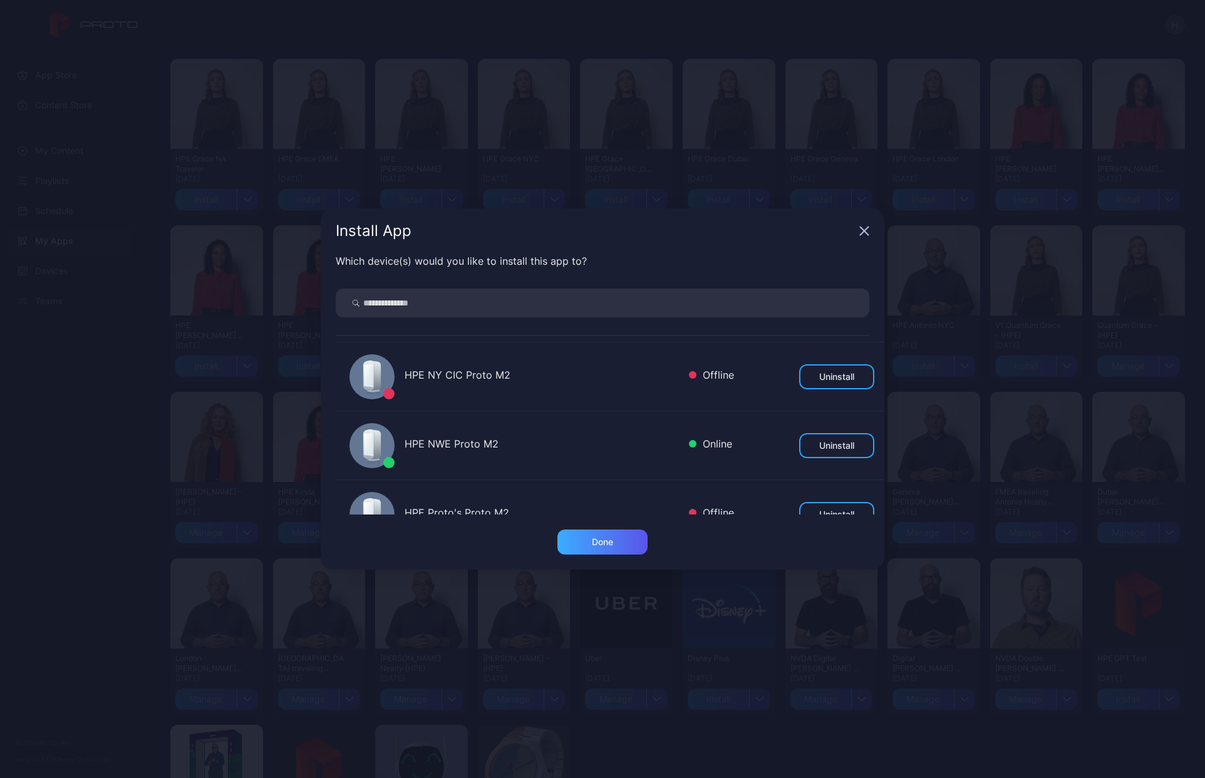 The height and width of the screenshot is (778, 1205). I want to click on div: Which device(s) would you like to install this app to?, so click(602, 261).